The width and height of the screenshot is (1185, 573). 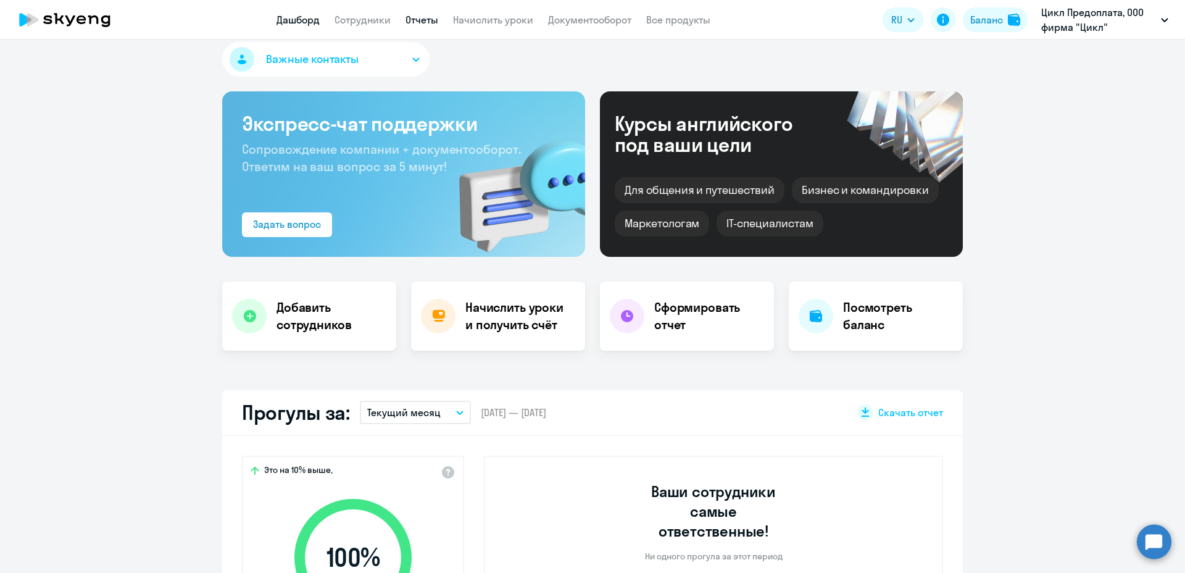 I want to click on img: bg-img, so click(x=513, y=187).